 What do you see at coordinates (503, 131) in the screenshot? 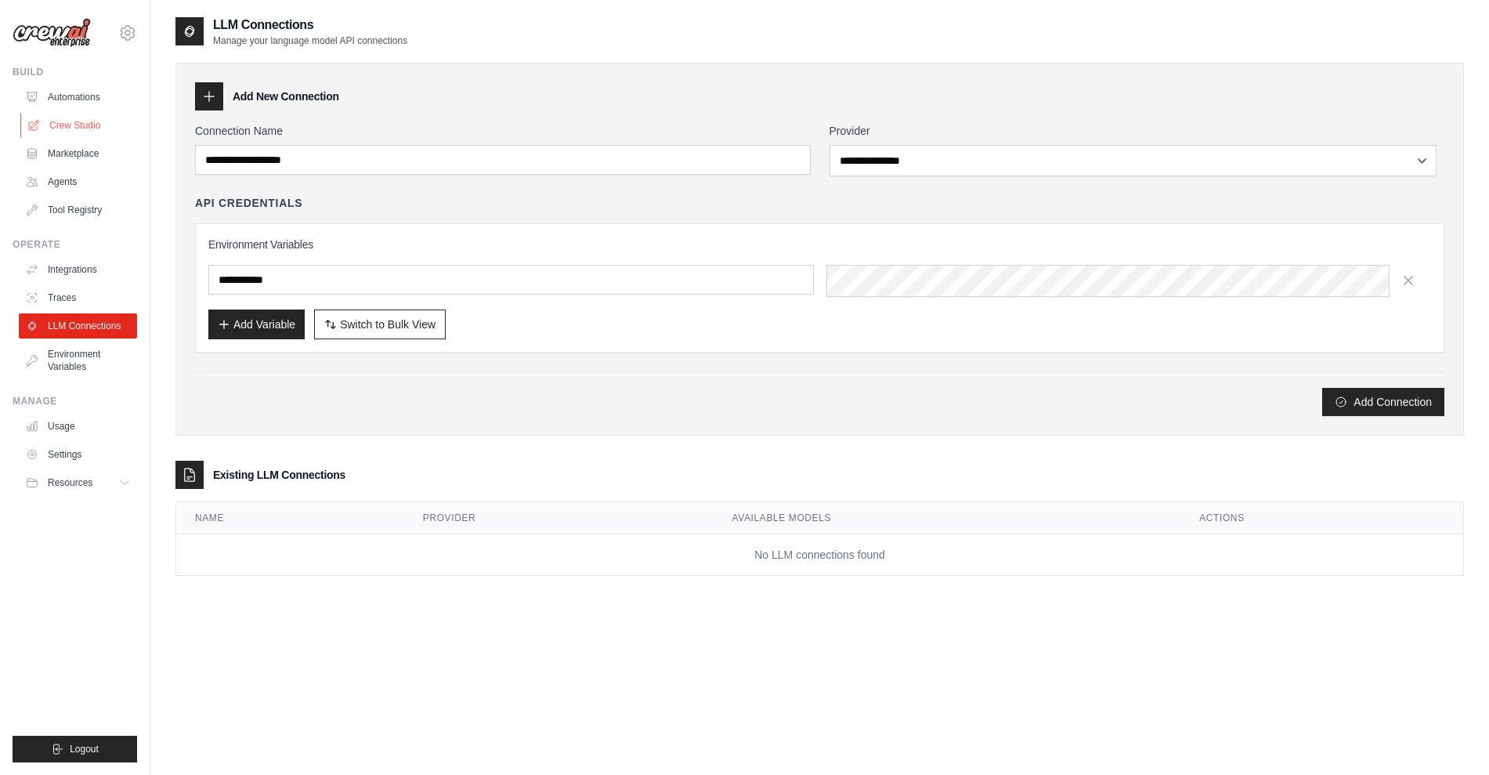
I see `label: Connection Name` at bounding box center [503, 131].